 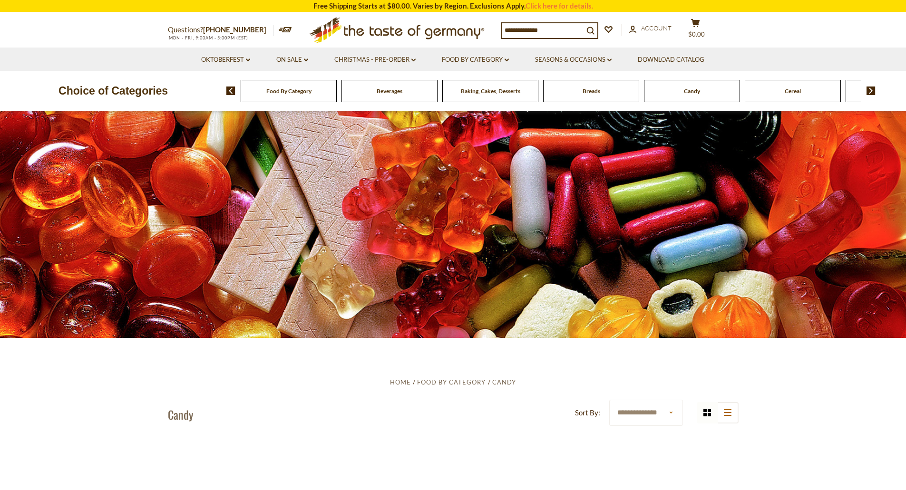 What do you see at coordinates (390, 91) in the screenshot?
I see `a: Beverages` at bounding box center [390, 91].